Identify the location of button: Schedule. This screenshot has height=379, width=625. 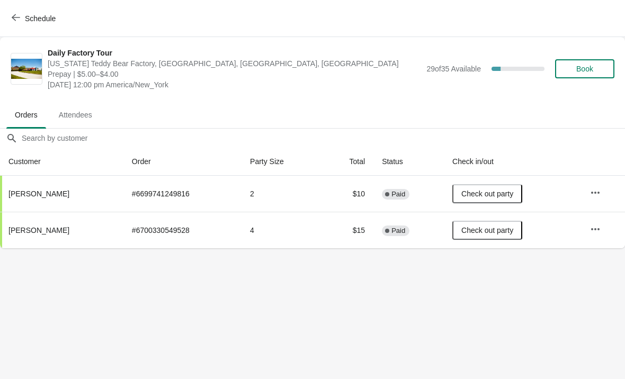
(34, 19).